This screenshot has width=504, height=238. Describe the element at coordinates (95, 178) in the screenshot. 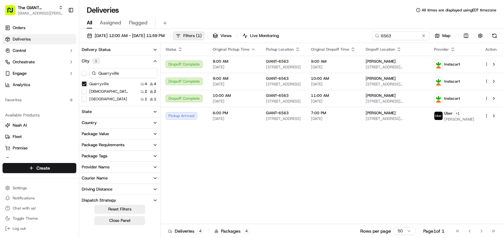

I see `div: Courier Name` at that location.